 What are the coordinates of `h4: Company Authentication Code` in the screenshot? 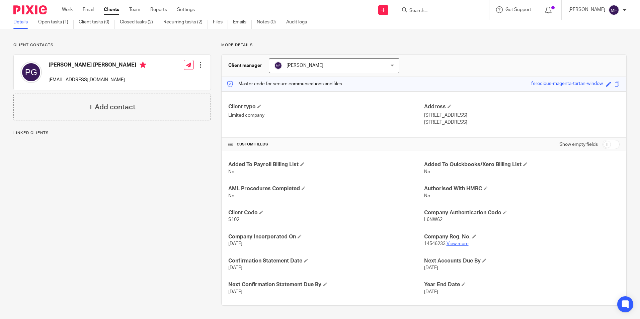 It's located at (522, 213).